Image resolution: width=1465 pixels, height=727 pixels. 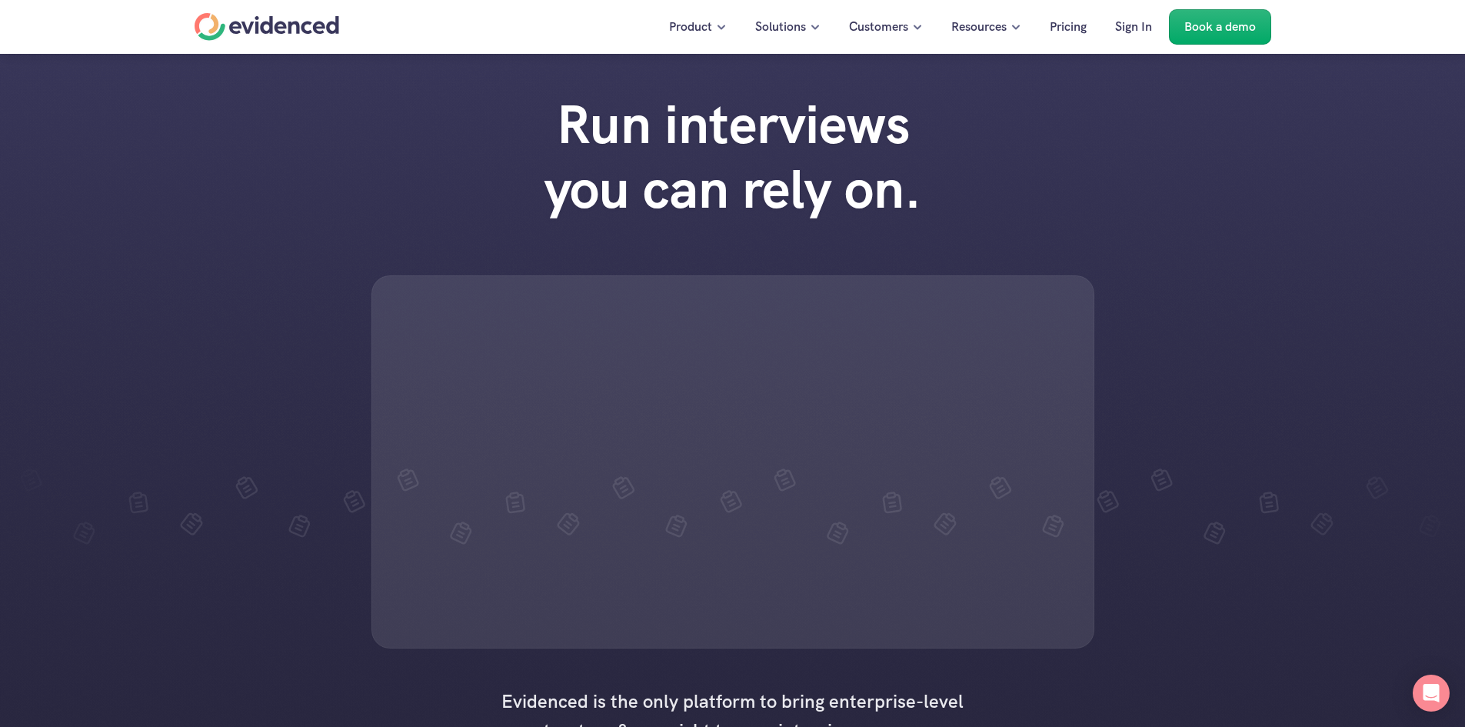 I want to click on h1: Run interviews you can rely on., so click(x=733, y=157).